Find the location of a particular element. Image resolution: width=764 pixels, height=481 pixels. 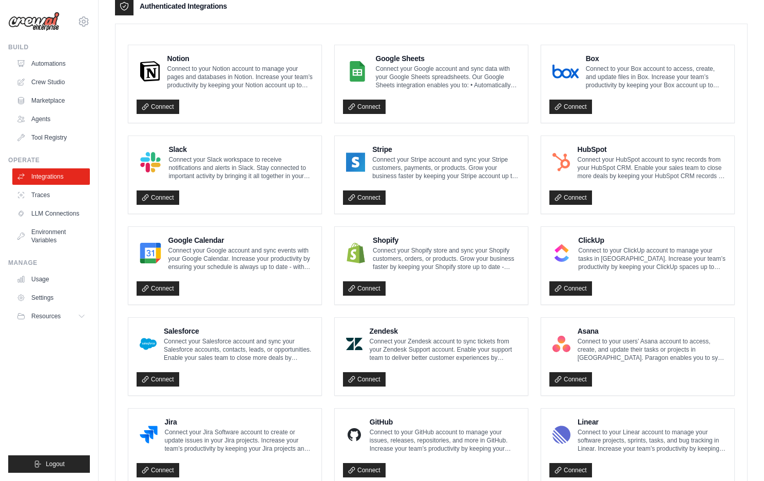

a: Agents is located at coordinates (51, 119).